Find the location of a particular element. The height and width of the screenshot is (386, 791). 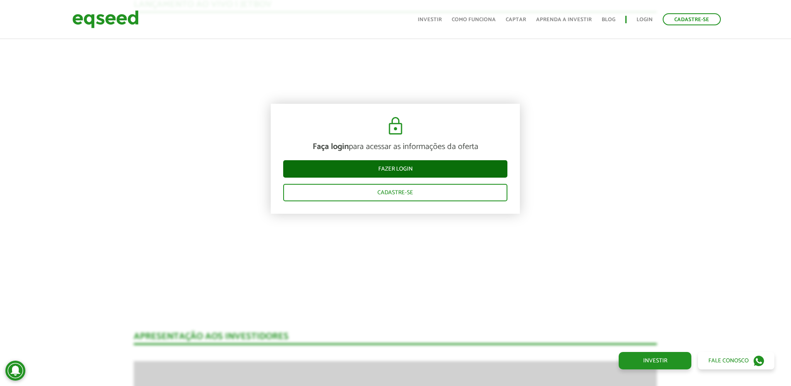

img: EqSeed is located at coordinates (105, 19).